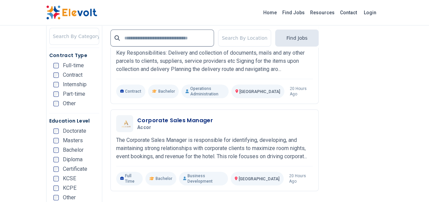 Image resolution: width=429 pixels, height=202 pixels. What do you see at coordinates (56, 160) in the screenshot?
I see `input: Diploma` at bounding box center [56, 160].